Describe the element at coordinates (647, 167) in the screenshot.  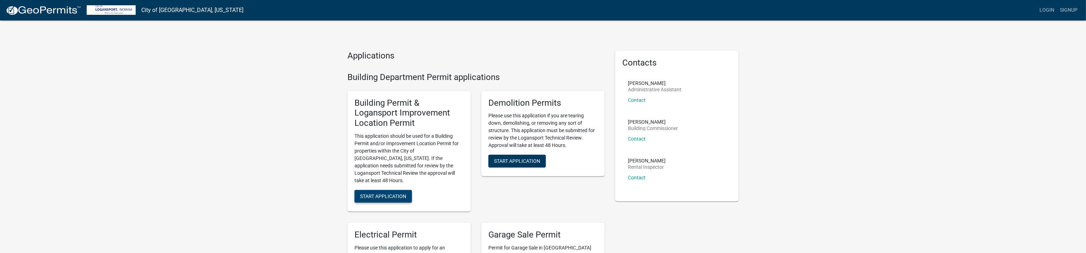
I see `p: Rental Inspector` at that location.